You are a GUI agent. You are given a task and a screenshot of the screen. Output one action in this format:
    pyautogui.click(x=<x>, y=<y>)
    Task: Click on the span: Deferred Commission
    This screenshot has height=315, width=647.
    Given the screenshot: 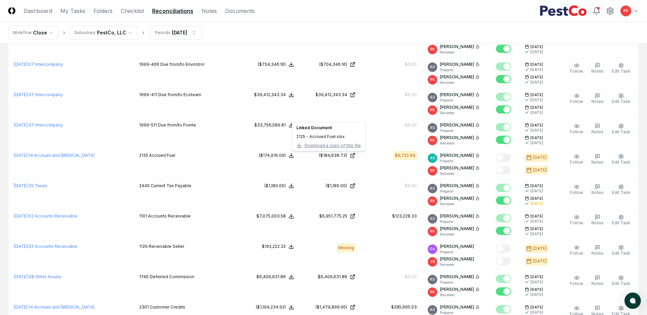 What is the action you would take?
    pyautogui.click(x=172, y=277)
    